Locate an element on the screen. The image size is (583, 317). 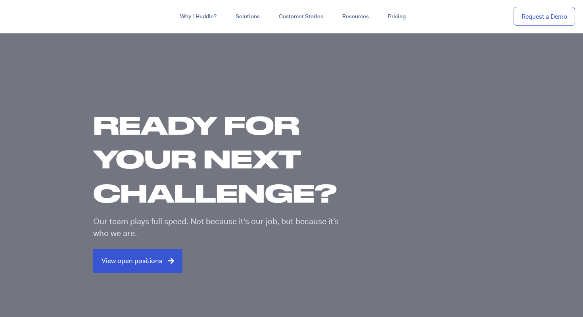
a: Request a Demo is located at coordinates (544, 16).